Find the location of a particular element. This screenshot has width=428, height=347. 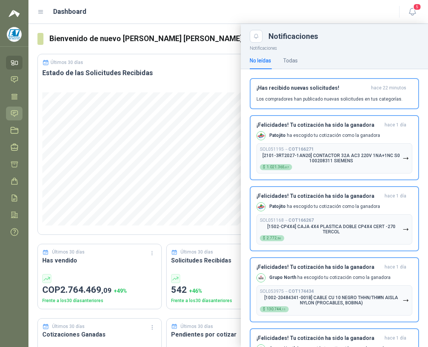

button: SOL053975→COT174434[1002-20484341-001B] CABLE CU 10 NEGRO THHN/THWN AISLA NYLON (PROCABLES, BOBIN... is located at coordinates (334, 300).